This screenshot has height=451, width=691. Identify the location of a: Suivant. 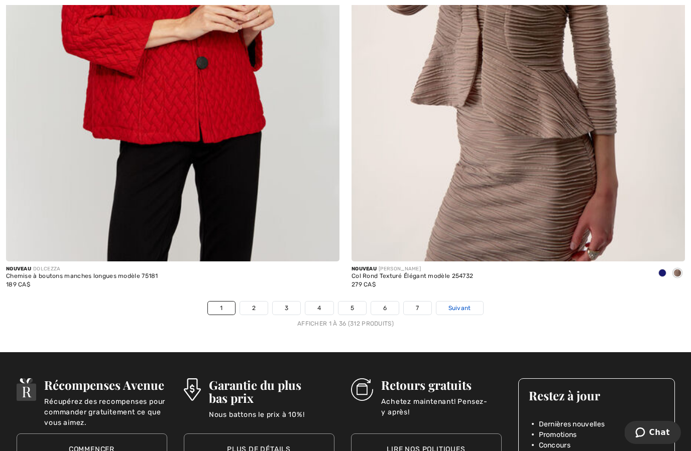
(459, 308).